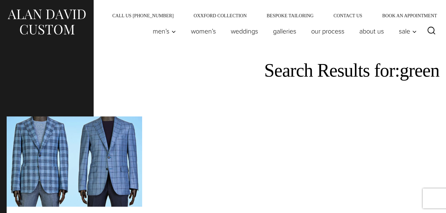  I want to click on img: 2 mannequins each with a Scabal sportcoat. Left medium blue with navy large plaid, right blue wit..., so click(74, 162).